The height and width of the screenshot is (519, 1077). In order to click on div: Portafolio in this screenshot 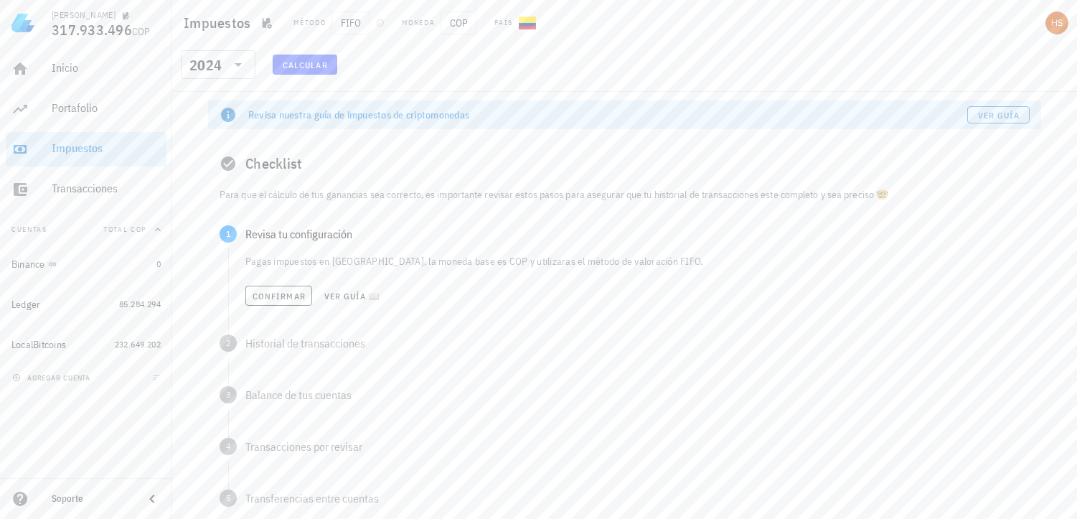, I will do `click(106, 108)`.